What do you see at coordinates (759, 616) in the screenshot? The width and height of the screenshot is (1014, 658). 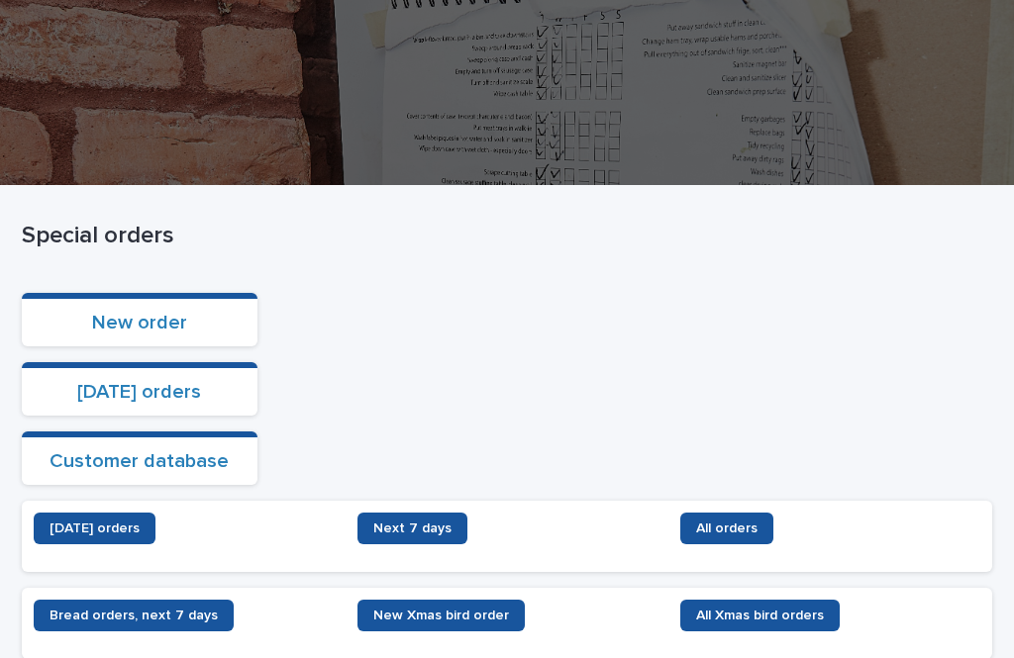 I see `a: All Xmas bird orders` at bounding box center [759, 616].